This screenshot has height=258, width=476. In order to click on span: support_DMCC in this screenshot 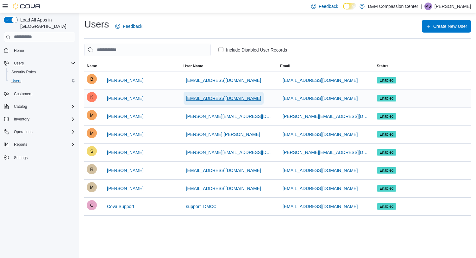, I will do `click(201, 207)`.